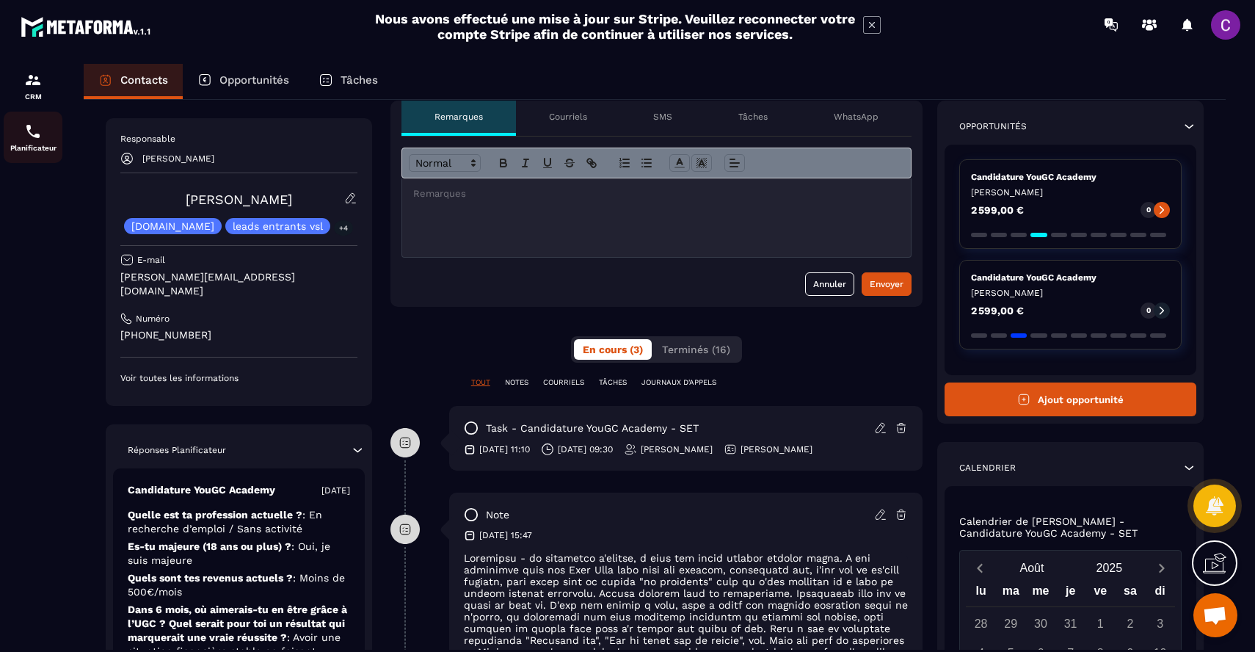  What do you see at coordinates (1131, 593) in the screenshot?
I see `div: sa` at bounding box center [1131, 593].